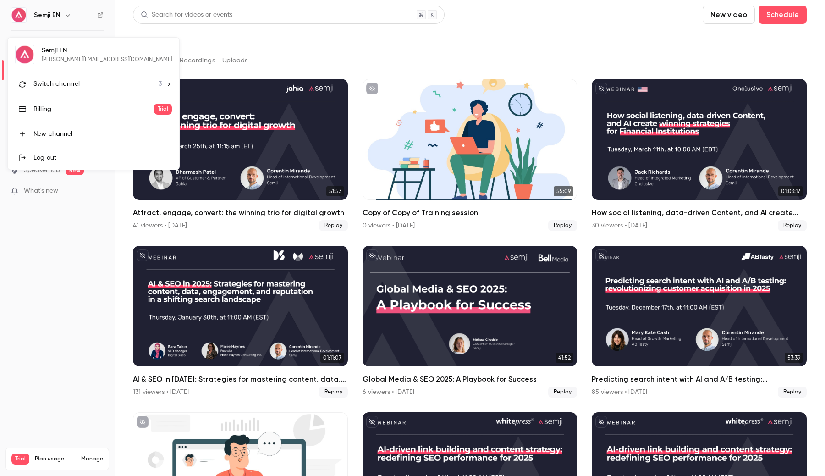 The height and width of the screenshot is (476, 825). I want to click on div: New channel, so click(103, 134).